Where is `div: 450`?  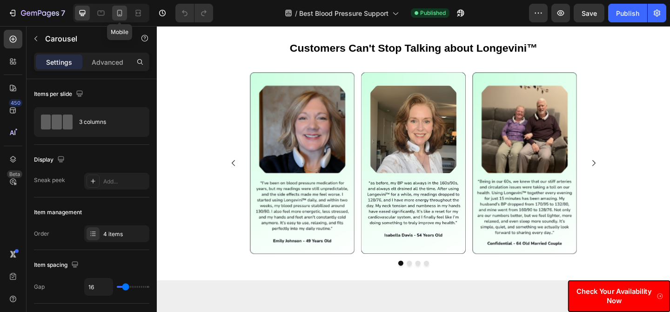 div: 450 is located at coordinates (15, 103).